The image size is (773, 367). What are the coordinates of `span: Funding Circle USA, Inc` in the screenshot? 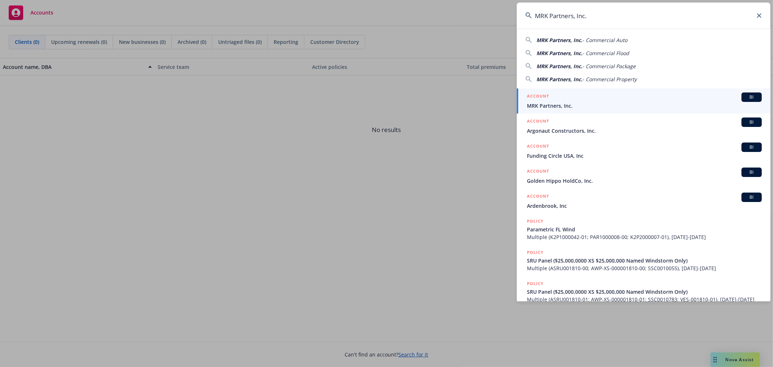 It's located at (645, 156).